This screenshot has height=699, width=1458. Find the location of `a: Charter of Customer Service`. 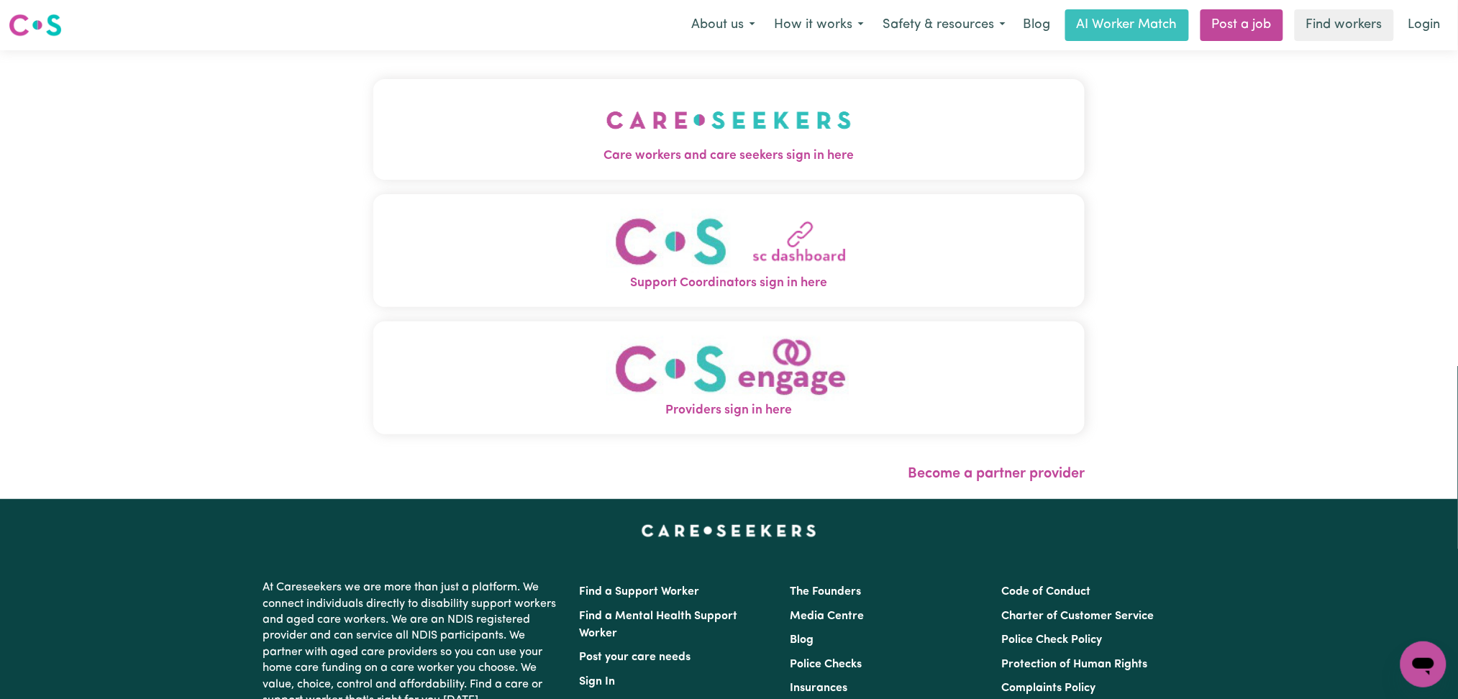

a: Charter of Customer Service is located at coordinates (1077, 616).